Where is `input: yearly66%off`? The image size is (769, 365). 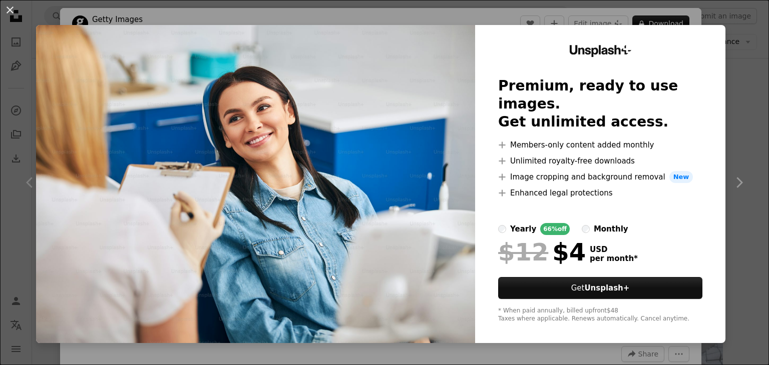 input: yearly66%off is located at coordinates (502, 229).